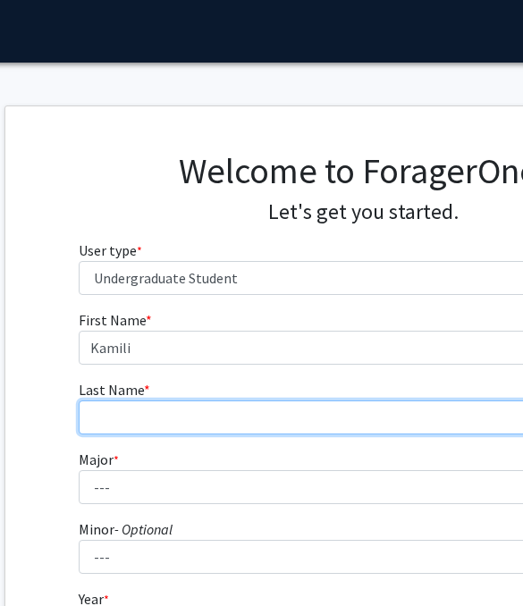 The image size is (523, 606). Describe the element at coordinates (125, 529) in the screenshot. I see `label: Minor` at that location.